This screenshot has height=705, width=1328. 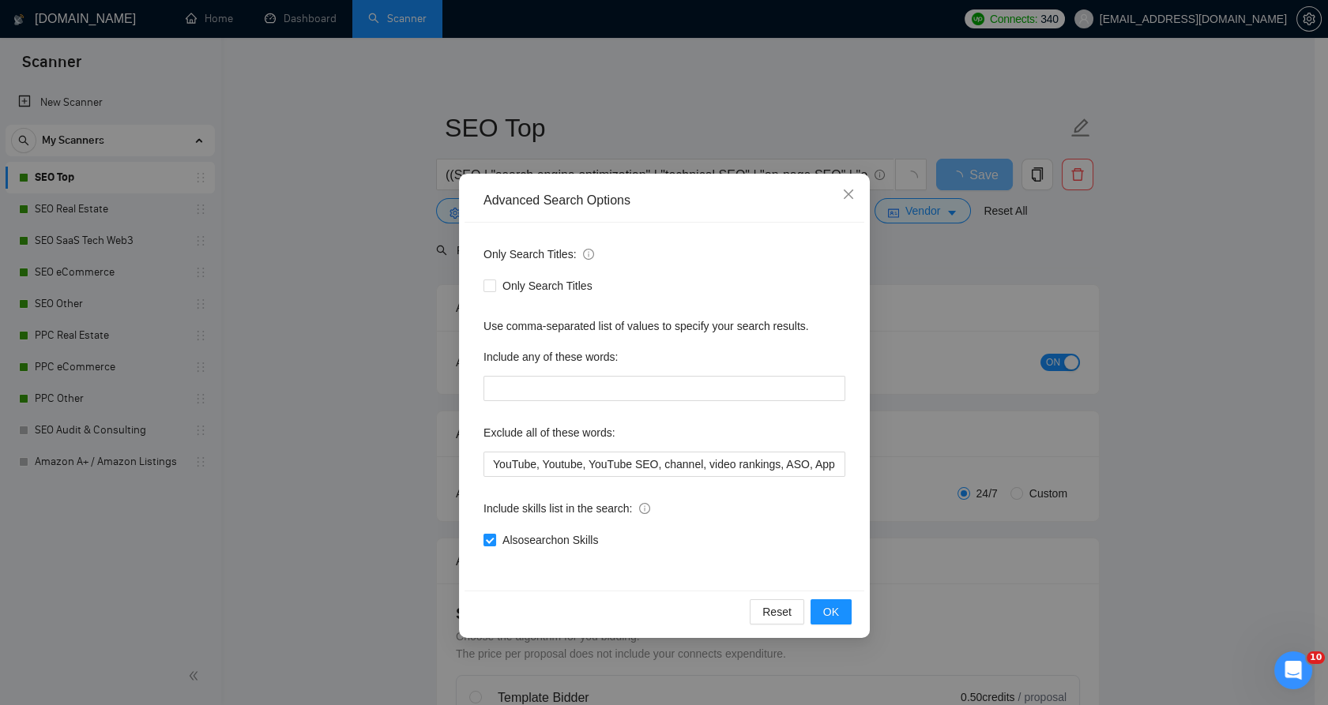 I want to click on label: Exclude all of these words:, so click(x=549, y=433).